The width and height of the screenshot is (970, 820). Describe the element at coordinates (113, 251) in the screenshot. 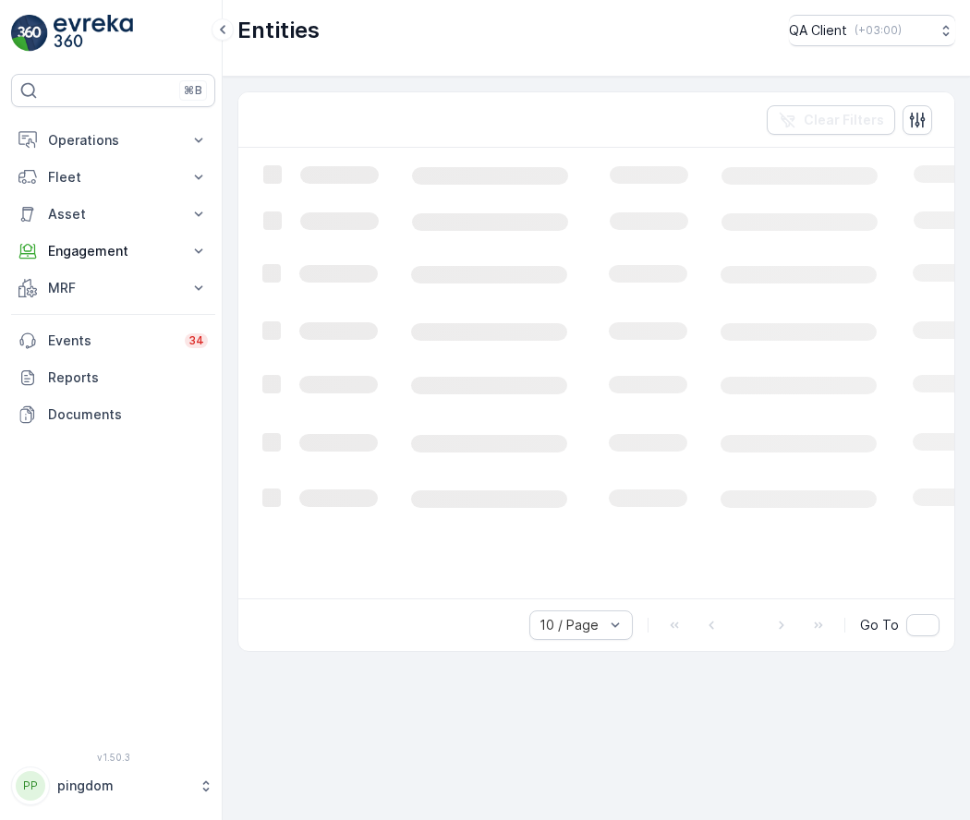

I see `p: Engagement` at that location.